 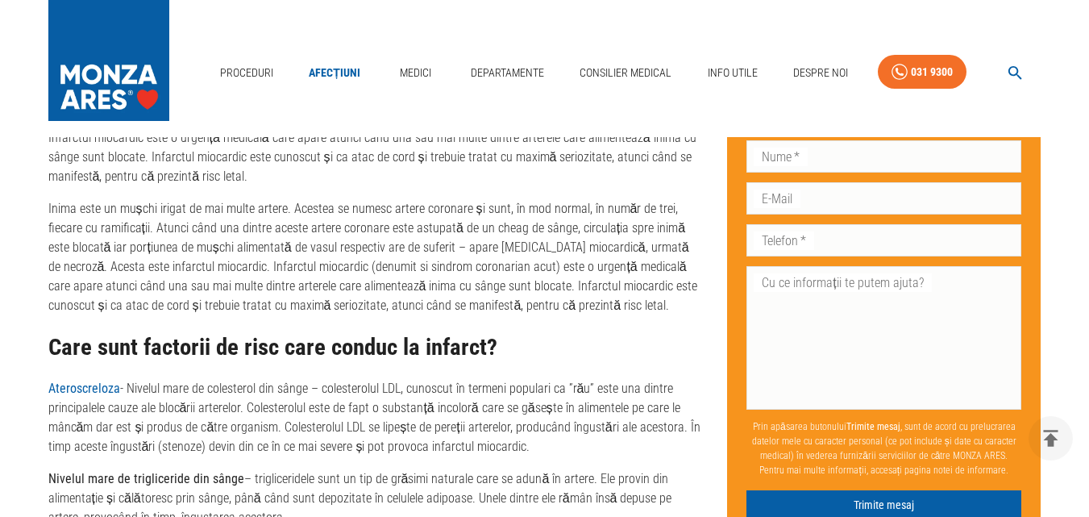 I want to click on b: Trimite mesaj, so click(x=873, y=426).